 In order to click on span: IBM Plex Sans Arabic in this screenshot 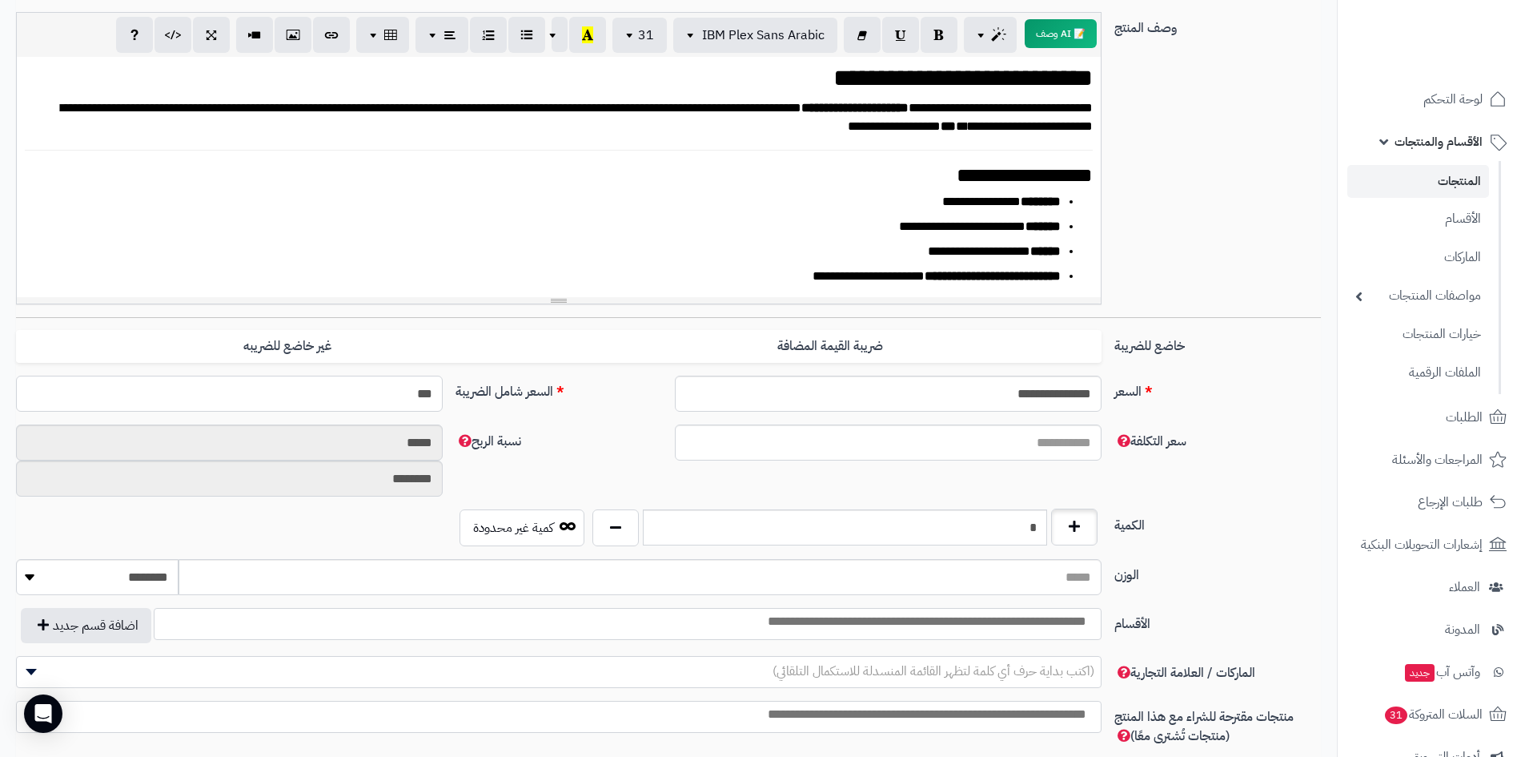, I will do `click(763, 35)`.